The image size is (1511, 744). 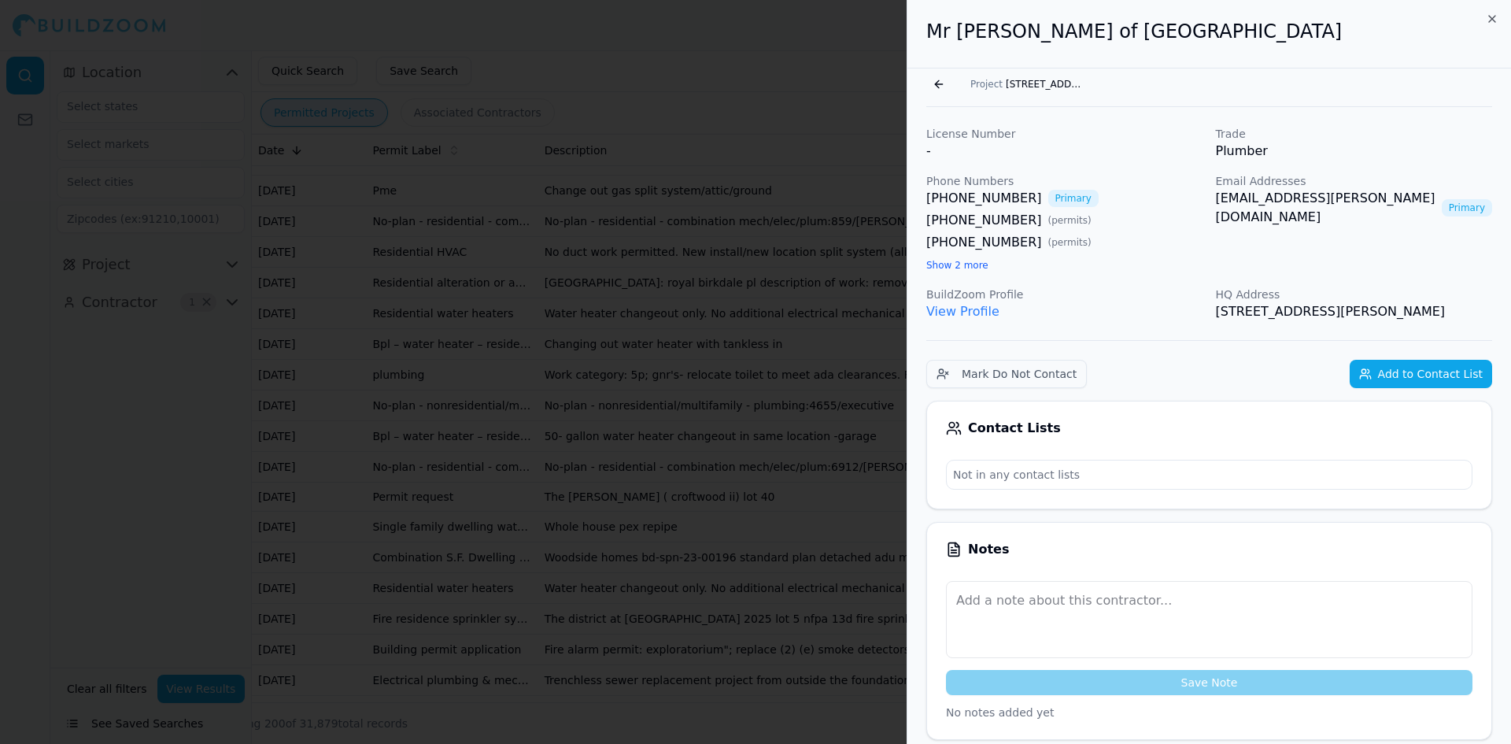 I want to click on p: Plumber, so click(x=1355, y=151).